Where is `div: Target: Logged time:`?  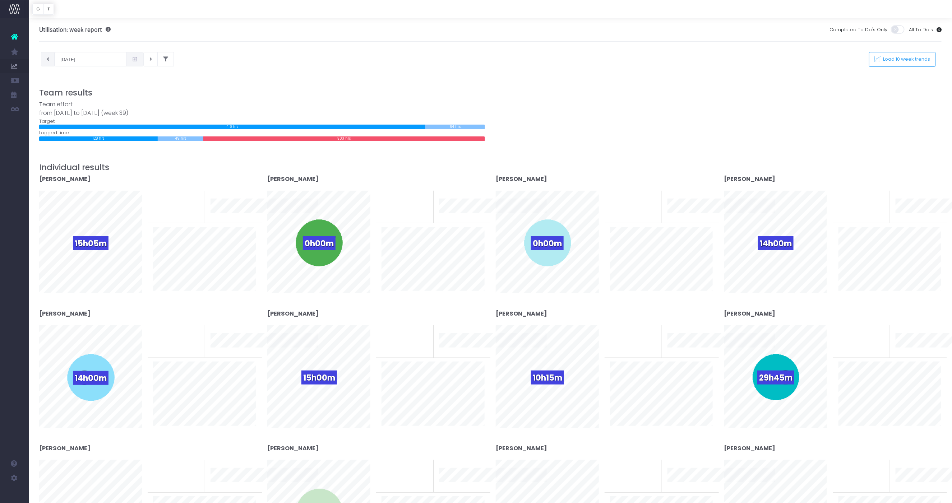
div: Target: Logged time: is located at coordinates (262, 121).